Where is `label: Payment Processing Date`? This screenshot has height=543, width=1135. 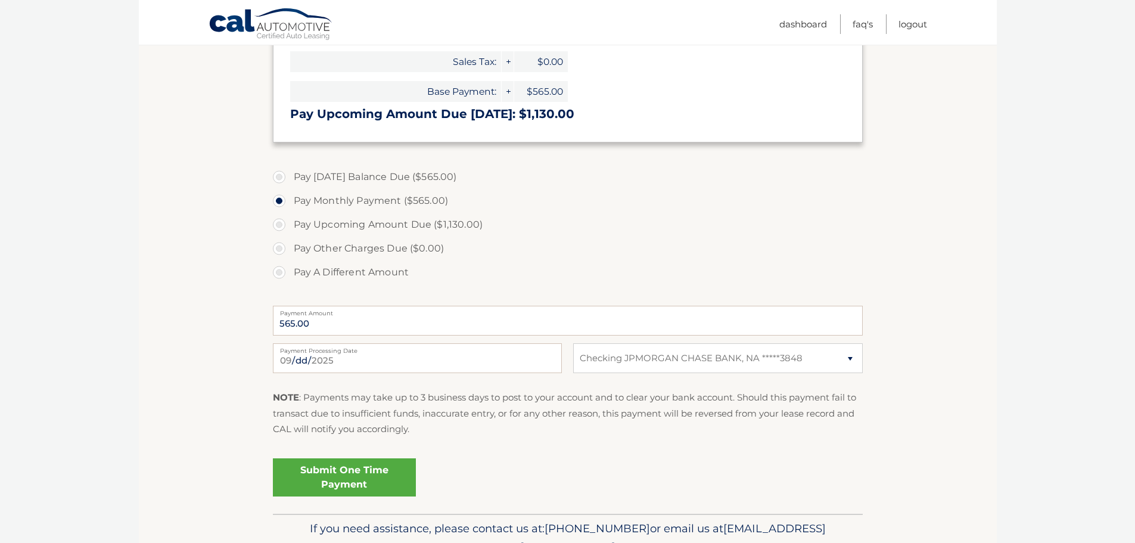 label: Payment Processing Date is located at coordinates (417, 348).